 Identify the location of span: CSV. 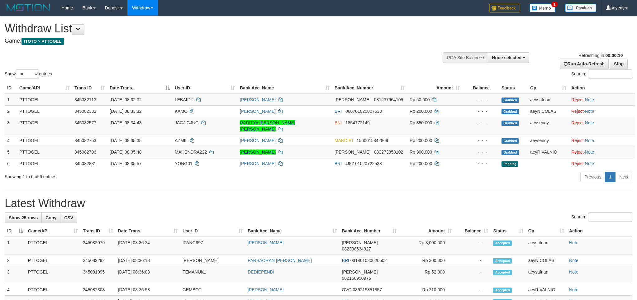
(68, 218).